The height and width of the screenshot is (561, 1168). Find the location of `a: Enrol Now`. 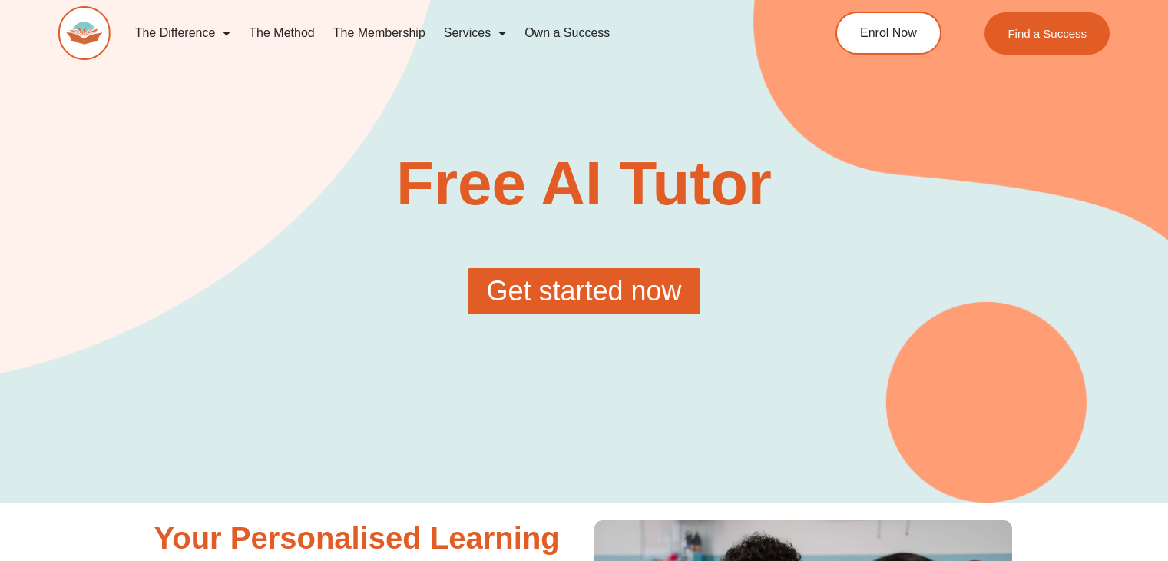

a: Enrol Now is located at coordinates (889, 33).